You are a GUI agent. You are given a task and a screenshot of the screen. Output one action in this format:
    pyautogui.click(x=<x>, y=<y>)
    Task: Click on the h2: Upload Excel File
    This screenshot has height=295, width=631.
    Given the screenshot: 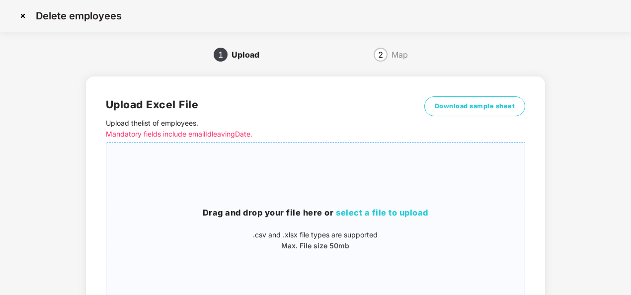 What is the action you would take?
    pyautogui.click(x=263, y=104)
    